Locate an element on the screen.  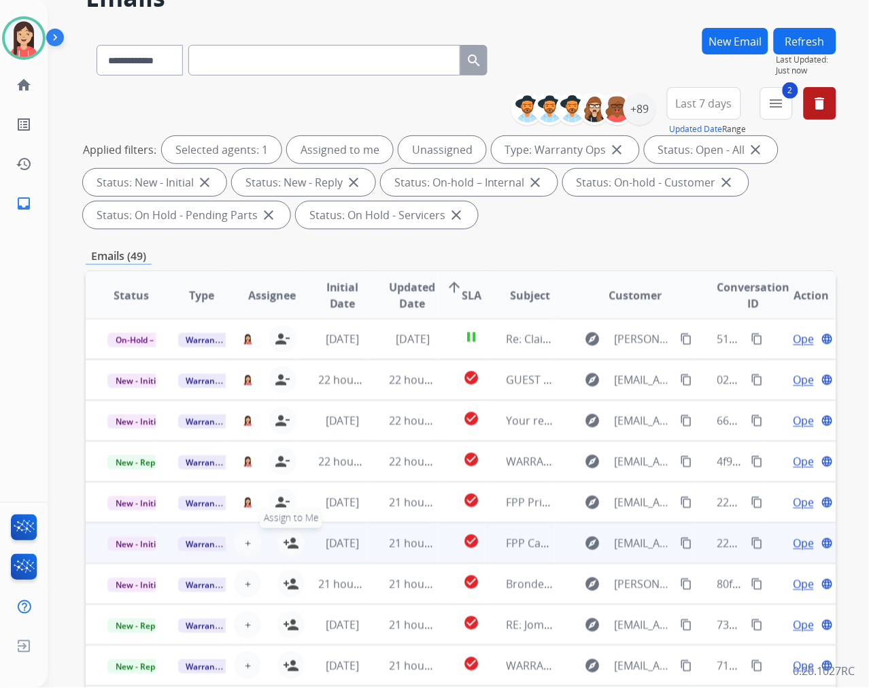
th: Action is located at coordinates (802, 295).